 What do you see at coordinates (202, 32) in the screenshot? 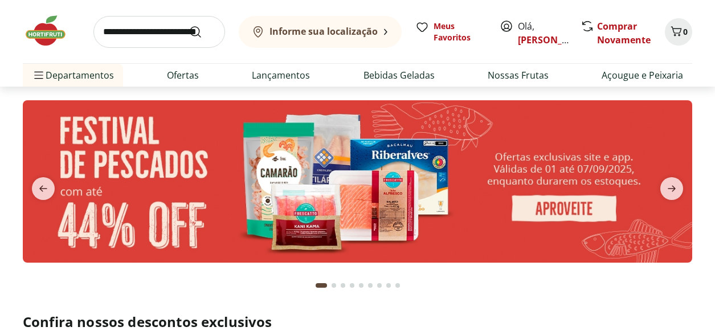
I see `button: Submit Search` at bounding box center [202, 32].